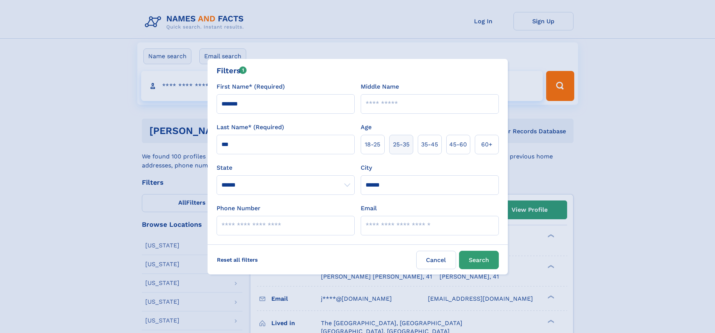  Describe the element at coordinates (436, 260) in the screenshot. I see `label: Cancel` at that location.